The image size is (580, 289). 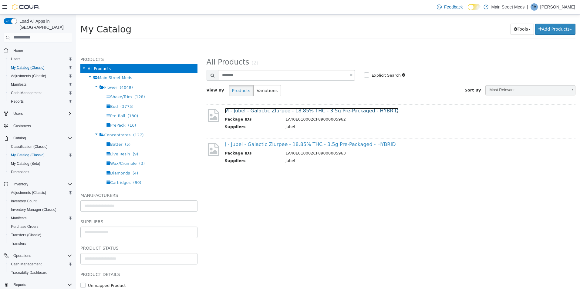 What do you see at coordinates (40, 130) in the screenshot?
I see `span: Batter` at bounding box center [40, 130].